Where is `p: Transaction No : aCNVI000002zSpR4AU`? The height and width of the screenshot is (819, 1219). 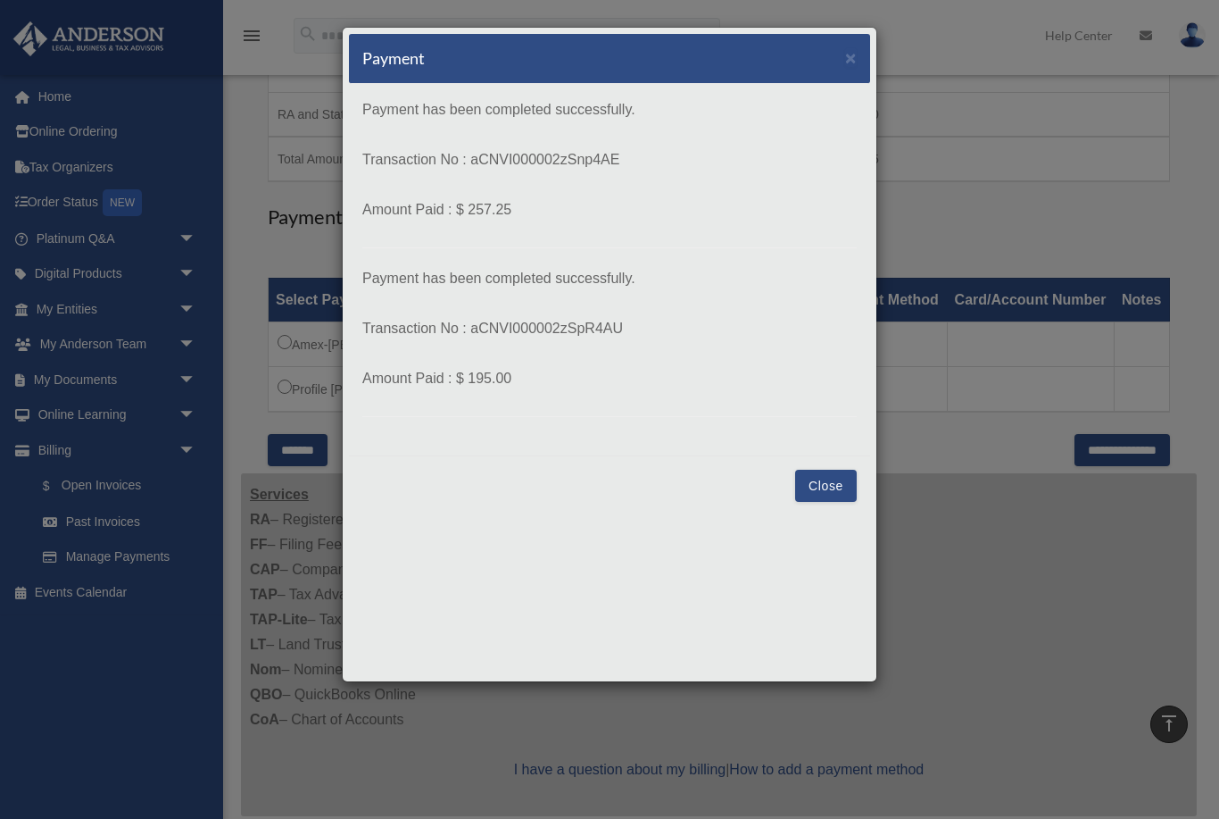
p: Transaction No : aCNVI000002zSpR4AU is located at coordinates (610, 328).